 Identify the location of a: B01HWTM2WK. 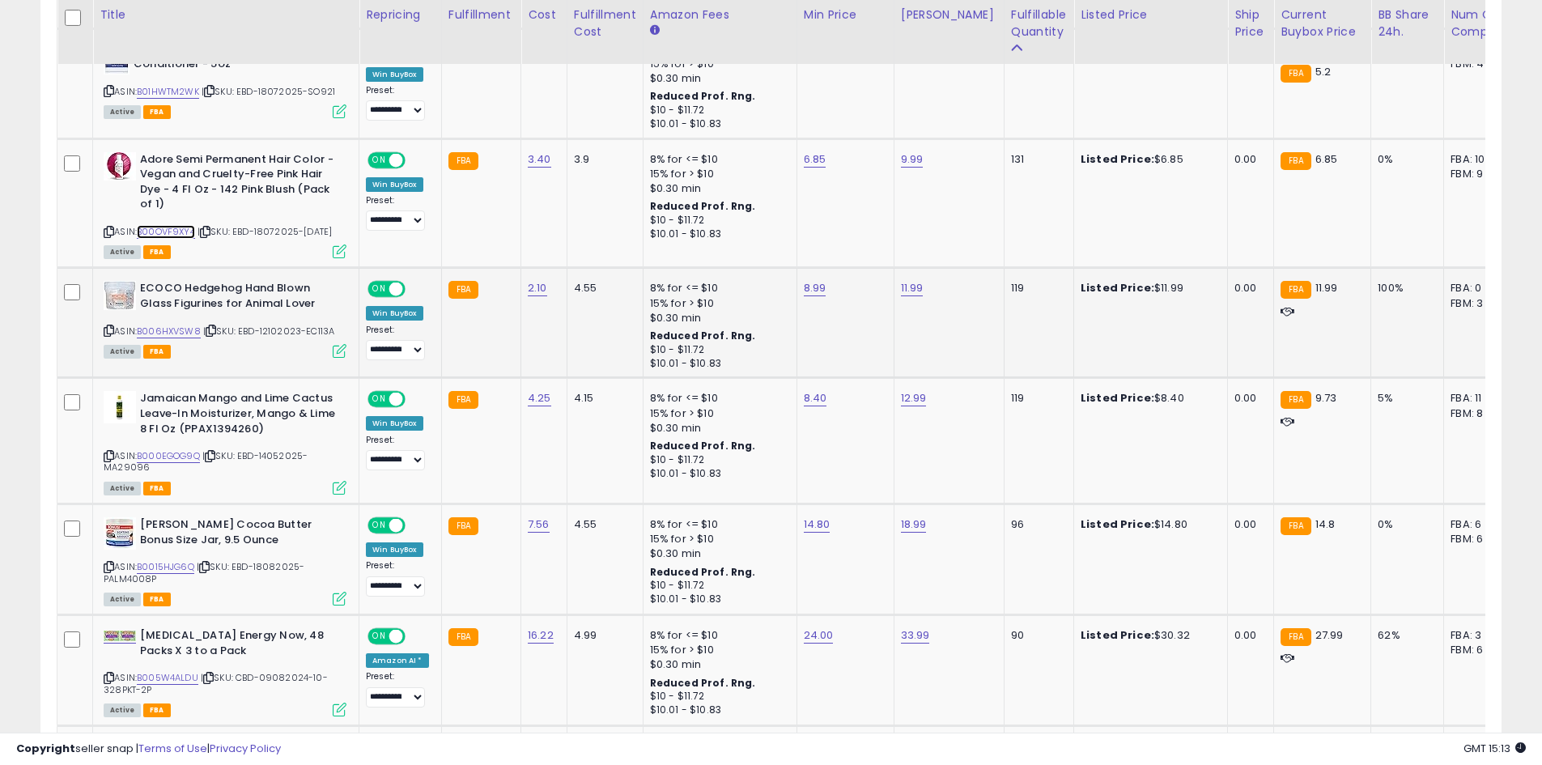
(168, 91).